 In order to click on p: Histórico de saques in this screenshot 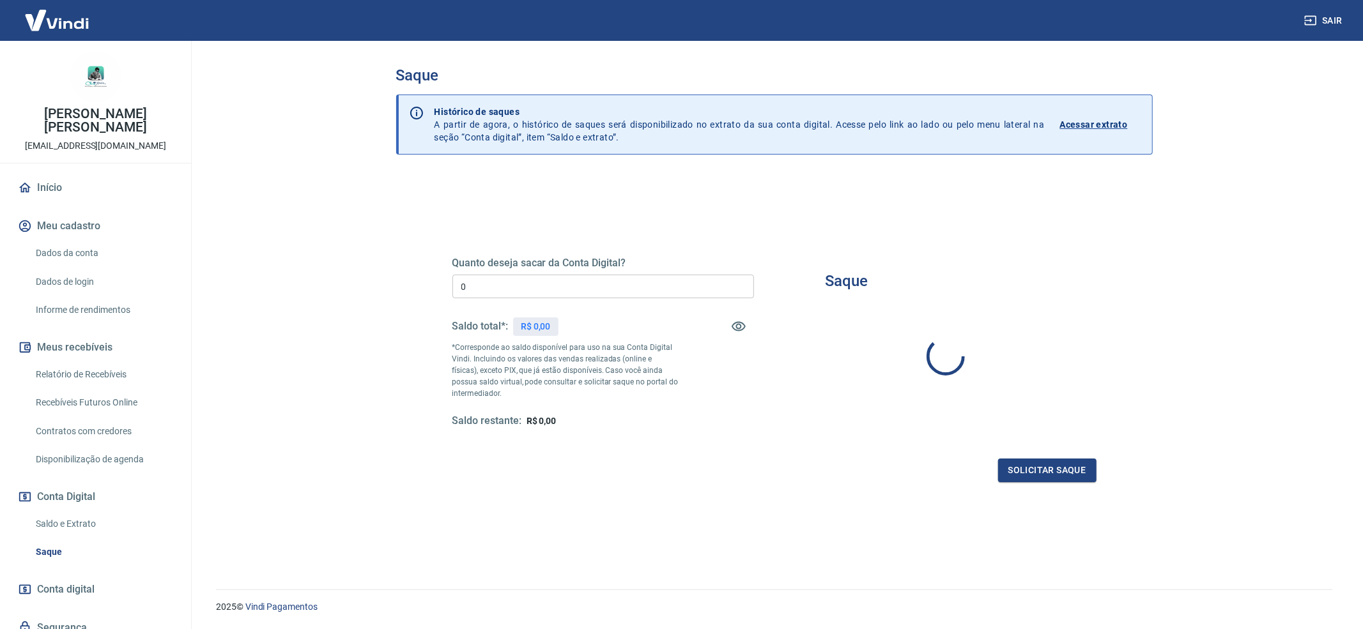, I will do `click(739, 112)`.